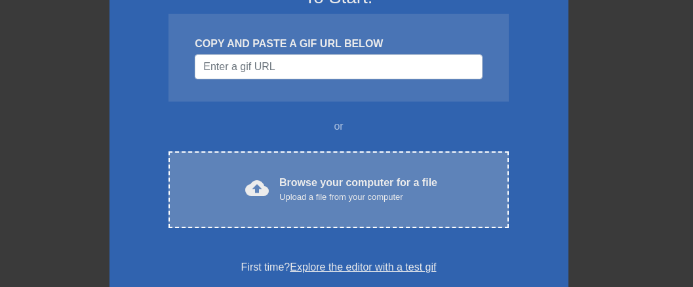  I want to click on div: or, so click(339, 127).